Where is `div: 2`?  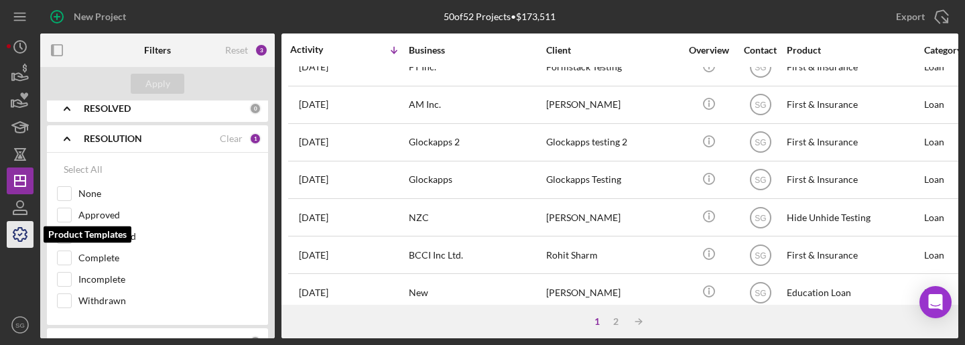 div: 2 is located at coordinates (616, 322).